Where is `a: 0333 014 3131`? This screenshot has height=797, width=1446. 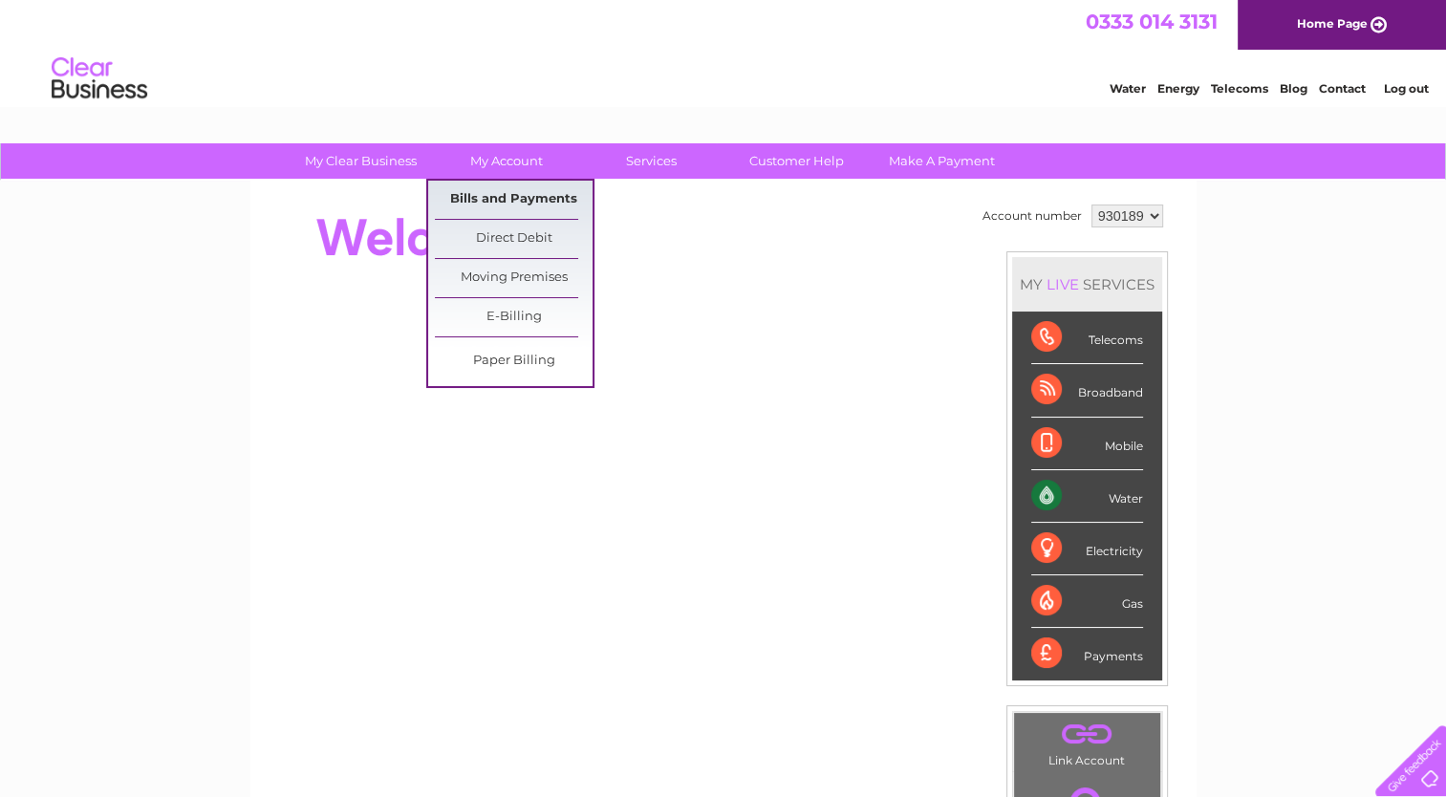
a: 0333 014 3131 is located at coordinates (1152, 21).